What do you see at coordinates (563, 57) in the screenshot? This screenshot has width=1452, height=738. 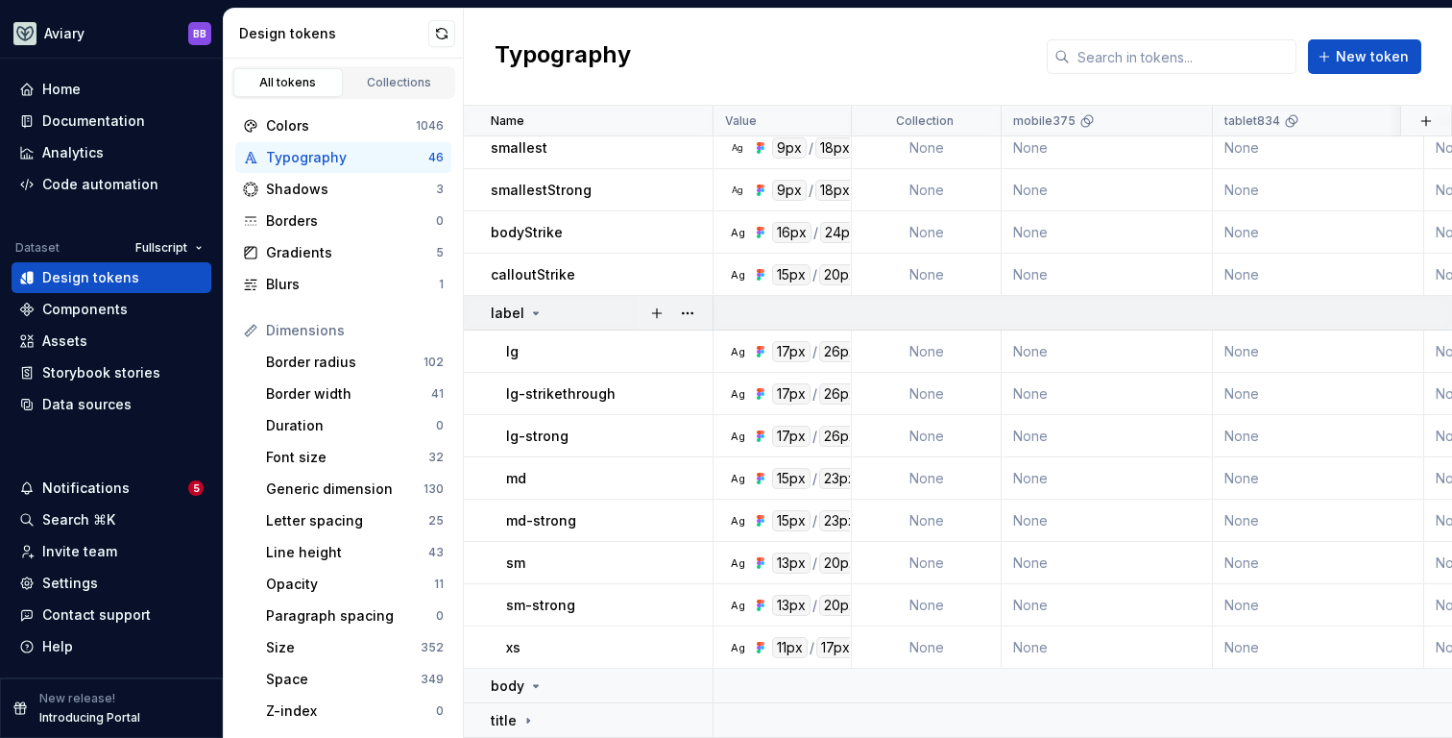 I see `h2: Typography` at bounding box center [563, 57].